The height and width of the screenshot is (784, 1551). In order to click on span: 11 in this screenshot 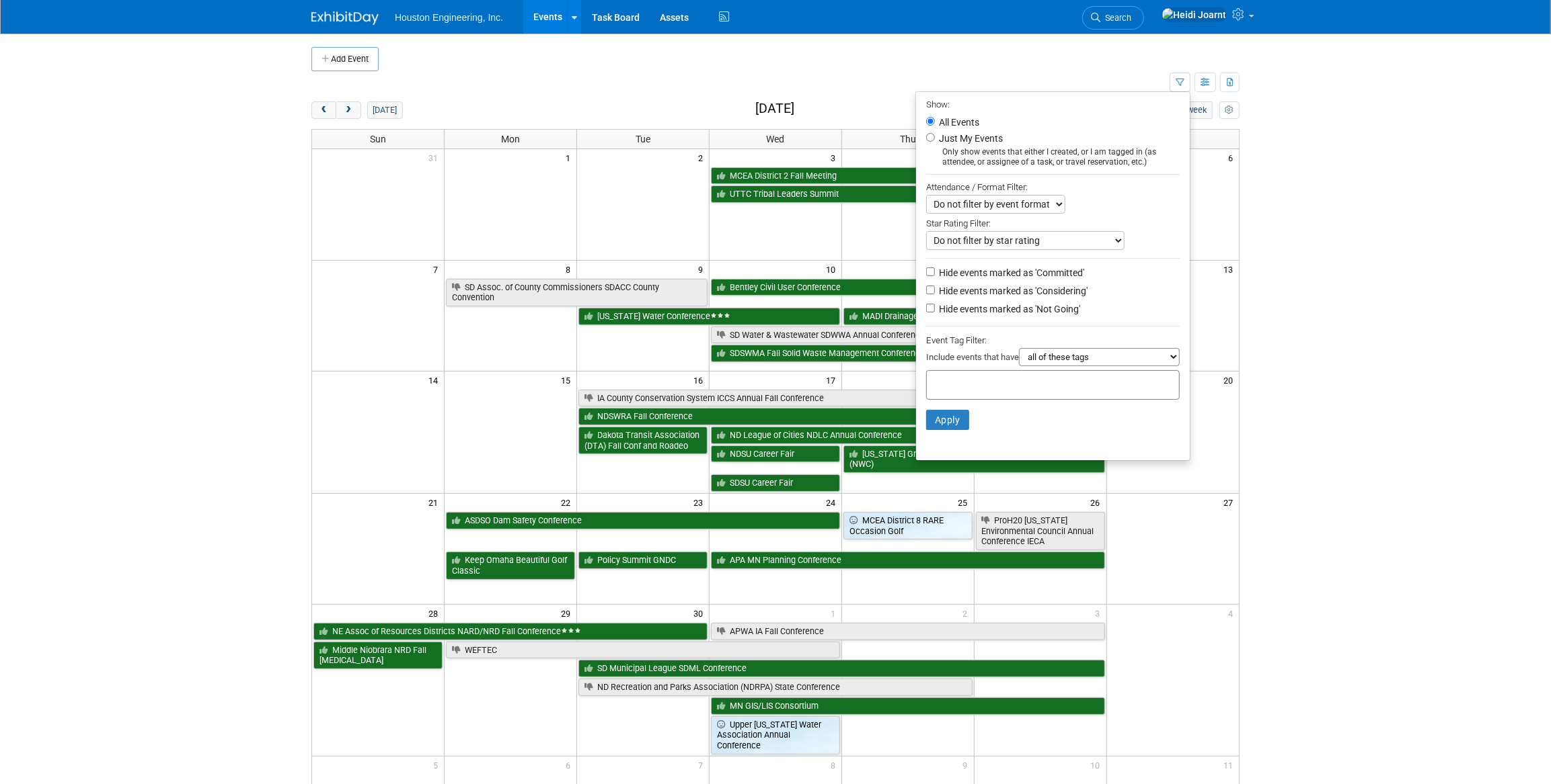, I will do `click(1230, 765)`.